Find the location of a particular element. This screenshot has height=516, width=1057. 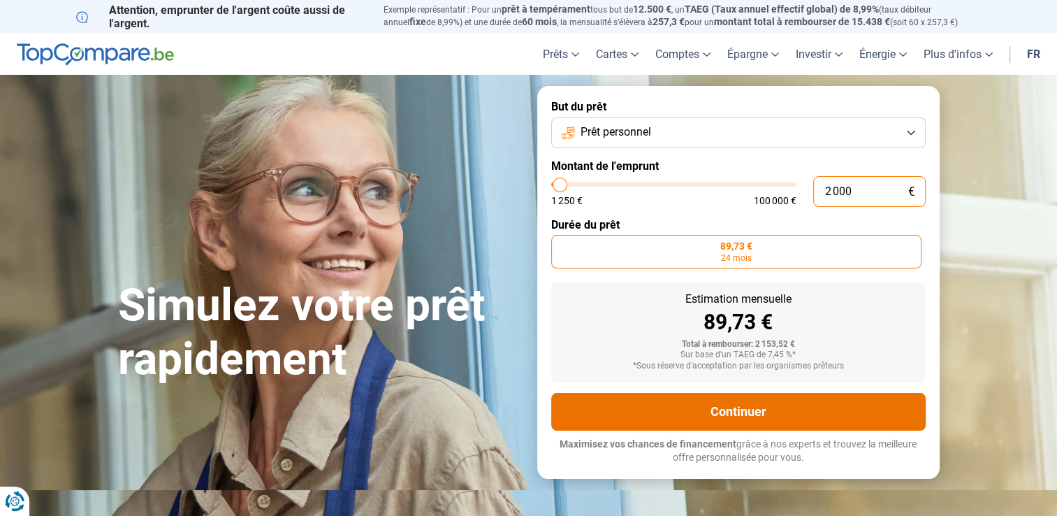

div: Estimation mensuelle is located at coordinates (739, 299).